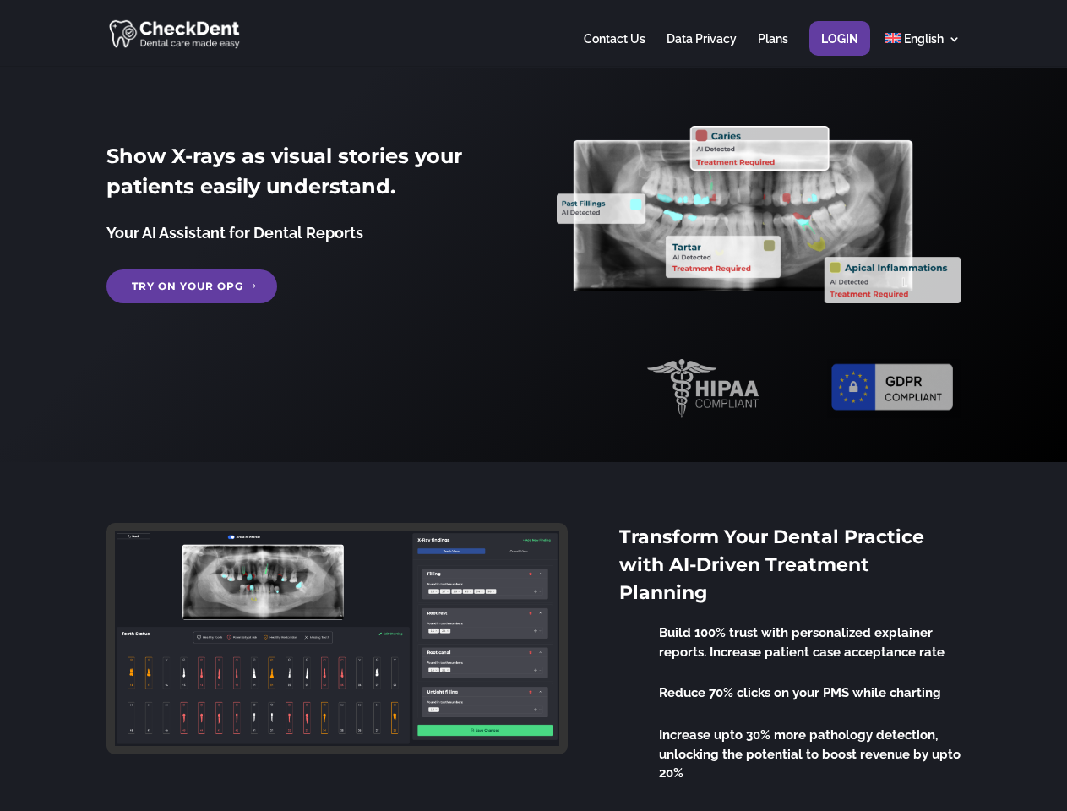  Describe the element at coordinates (772, 564) in the screenshot. I see `span: Transform Your Dental Practice with AI-Driven Treatment Planning` at that location.